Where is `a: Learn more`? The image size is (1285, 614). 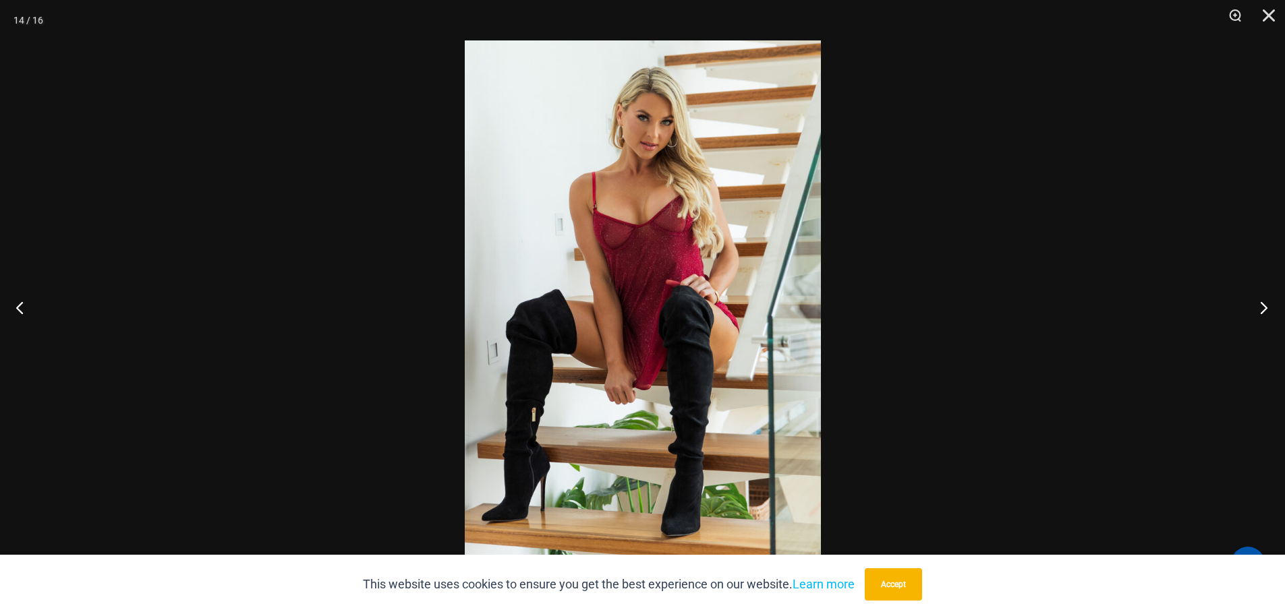 a: Learn more is located at coordinates (824, 584).